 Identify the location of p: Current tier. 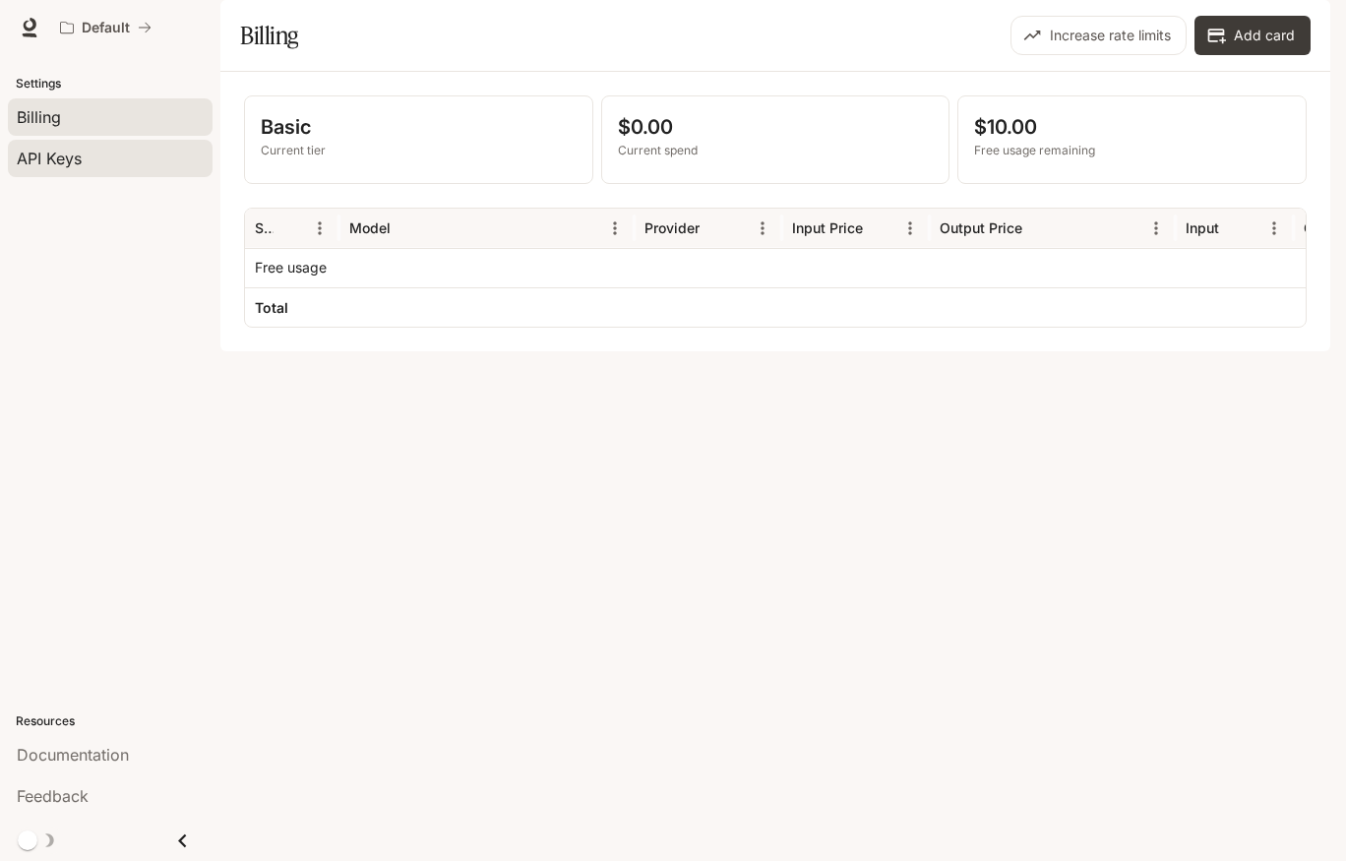
(418, 151).